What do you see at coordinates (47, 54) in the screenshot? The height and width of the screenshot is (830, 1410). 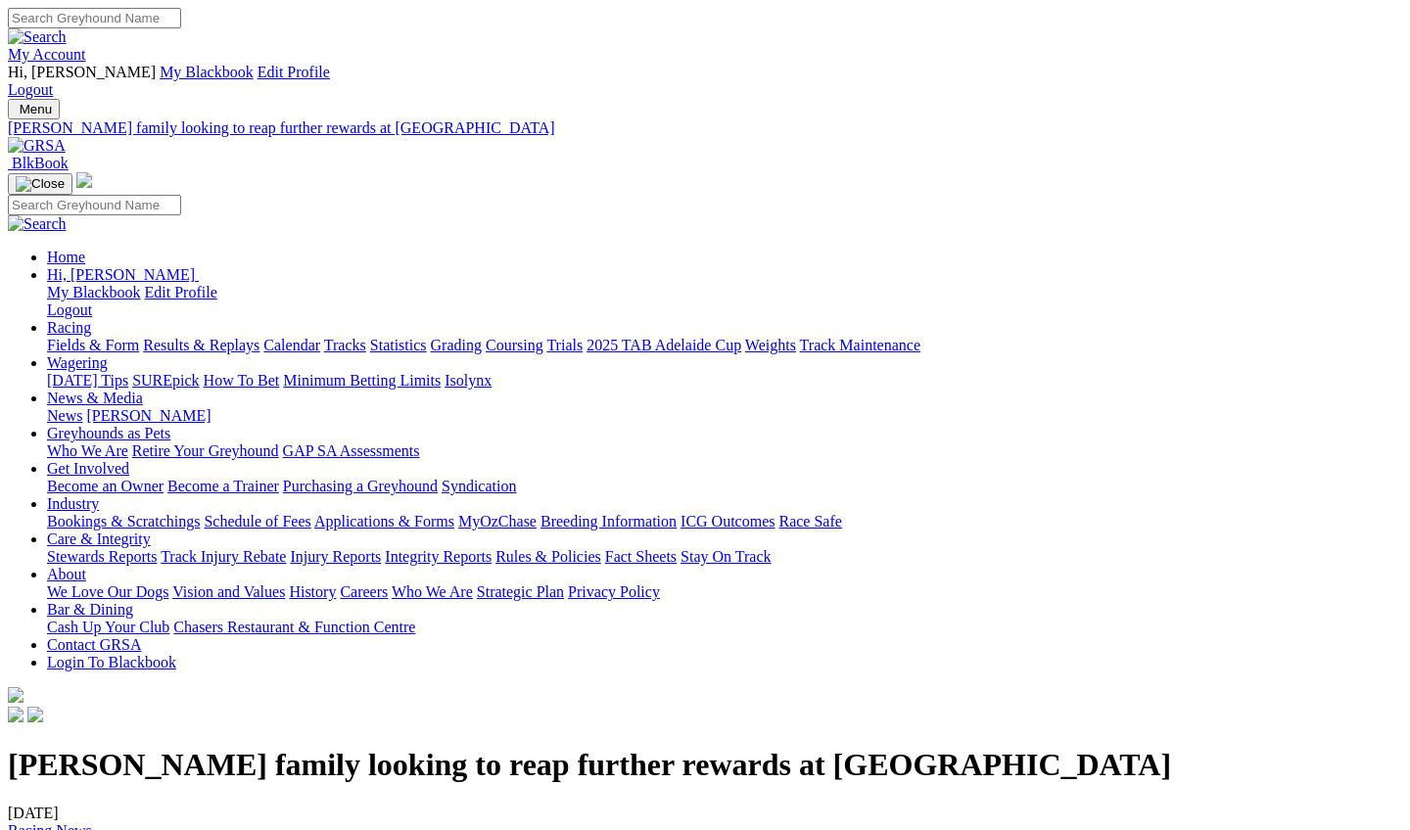 I see `a: My Account` at bounding box center [47, 54].